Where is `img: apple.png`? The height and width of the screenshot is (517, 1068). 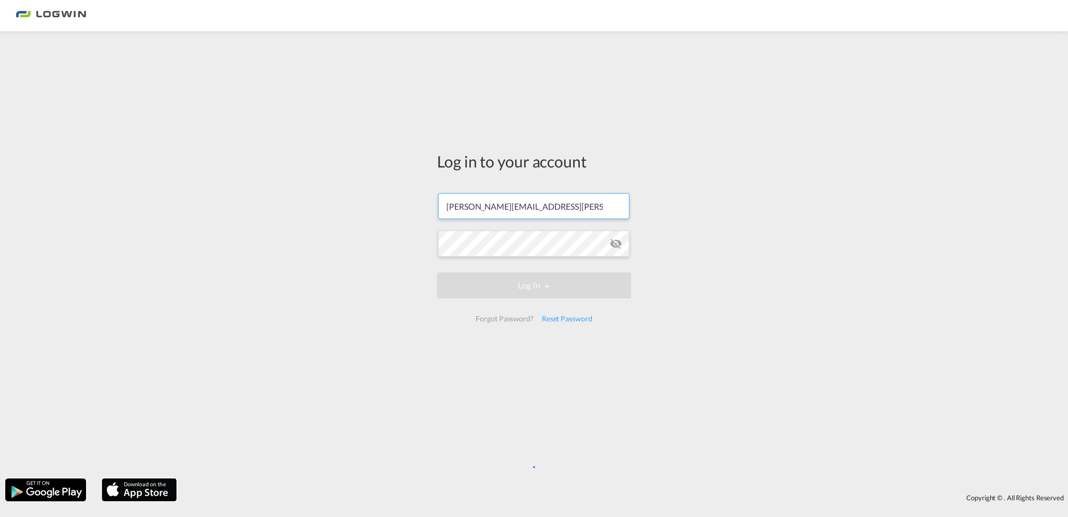
img: apple.png is located at coordinates (139, 490).